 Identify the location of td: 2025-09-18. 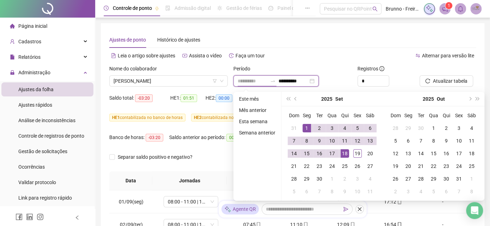
(345, 154).